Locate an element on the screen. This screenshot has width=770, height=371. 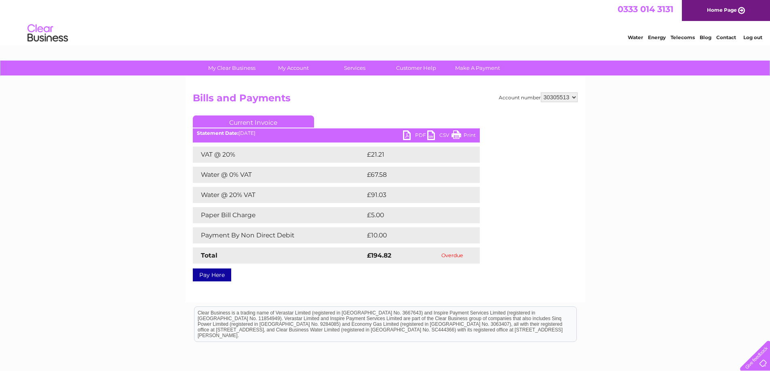
a: CSV is located at coordinates (439, 136).